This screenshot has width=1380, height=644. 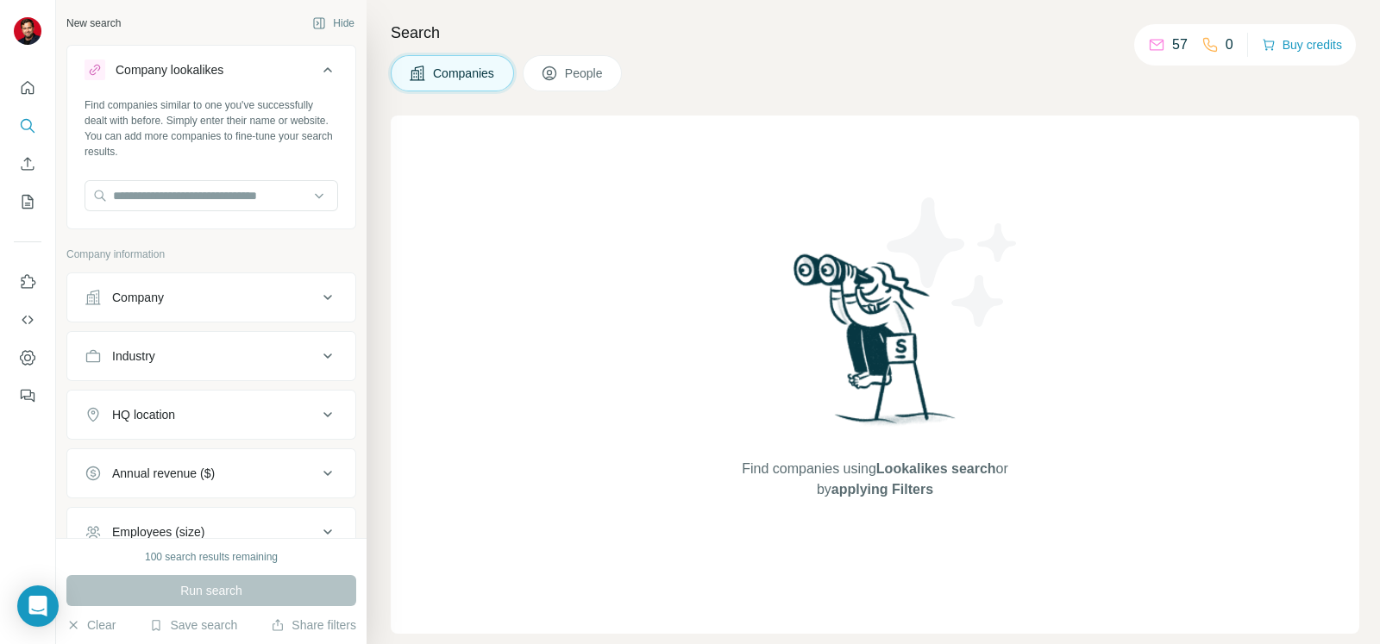 I want to click on button: Annual revenue ($), so click(x=211, y=473).